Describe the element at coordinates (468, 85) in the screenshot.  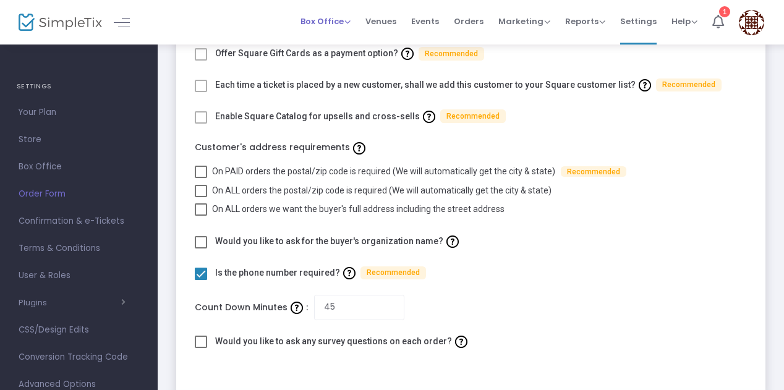
I see `label: Each time a ticket is placed by a new customer, shall we add this customer to your Square custome...` at that location.